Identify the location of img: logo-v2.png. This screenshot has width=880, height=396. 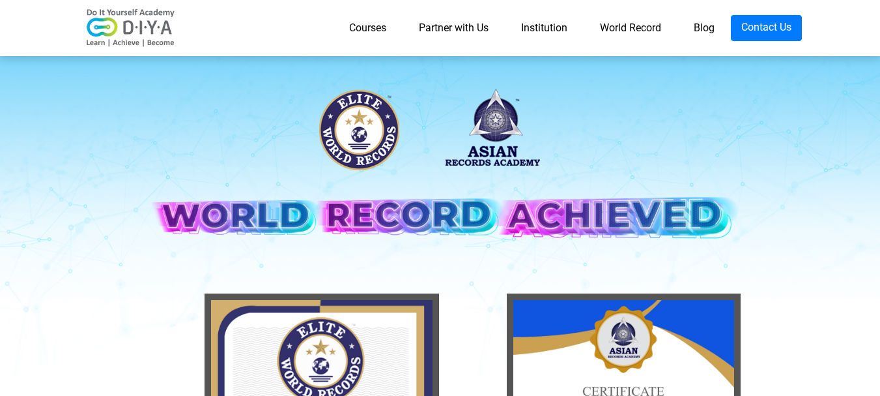
(131, 28).